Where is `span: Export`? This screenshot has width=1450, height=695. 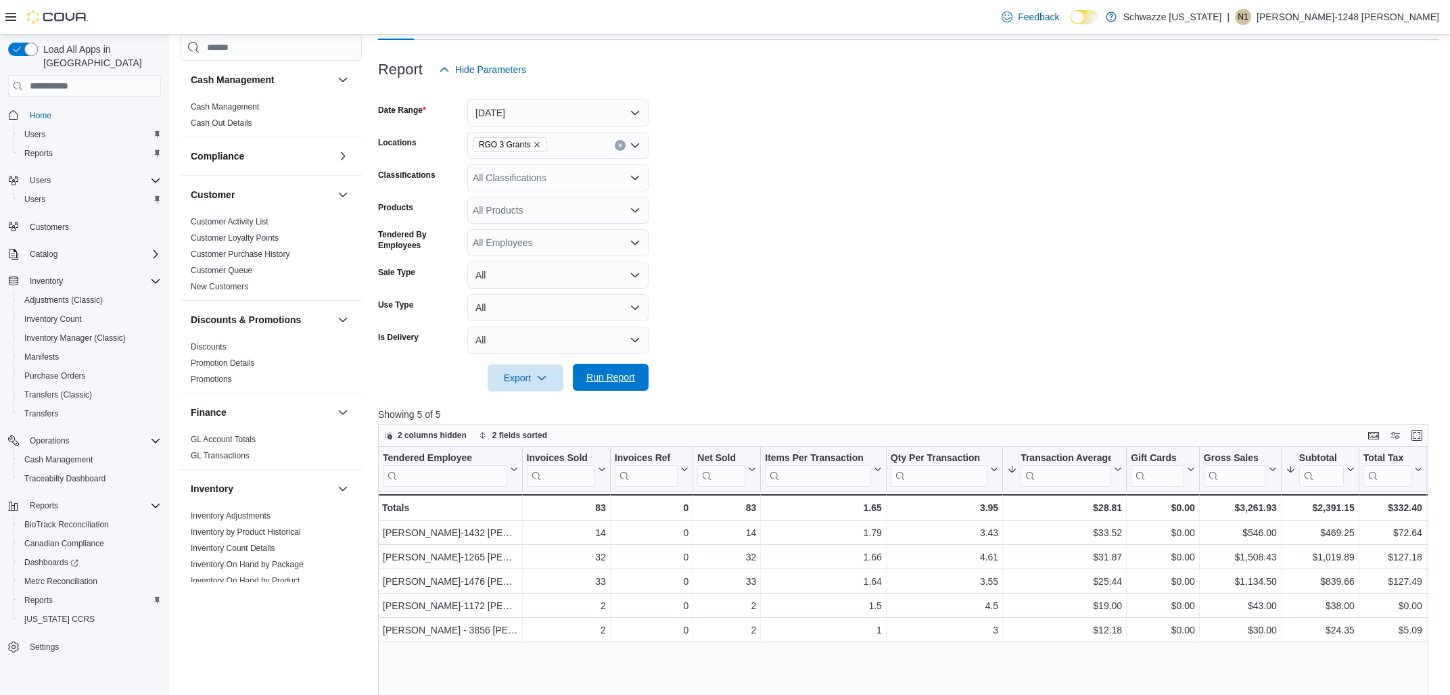
span: Export is located at coordinates (525, 378).